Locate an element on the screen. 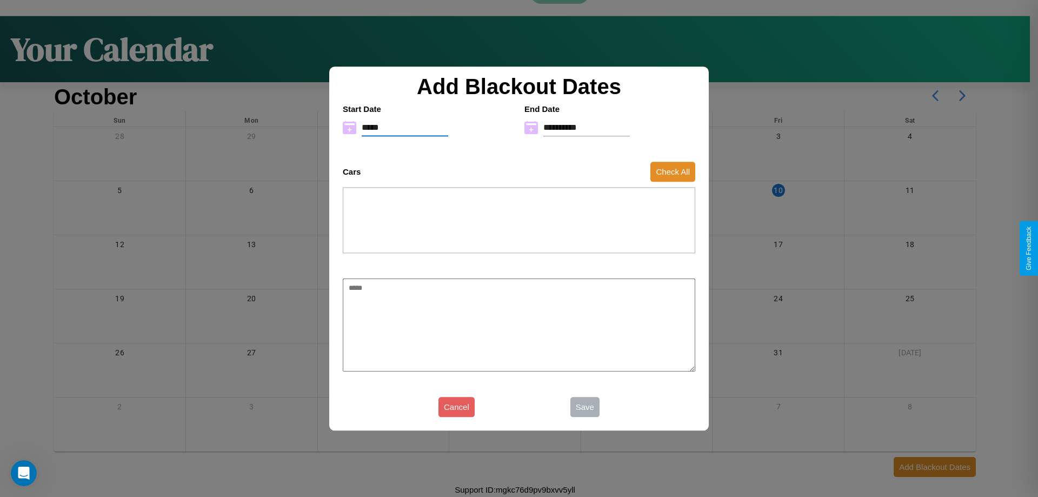 The image size is (1038, 497). div: Give Feedback is located at coordinates (1029, 248).